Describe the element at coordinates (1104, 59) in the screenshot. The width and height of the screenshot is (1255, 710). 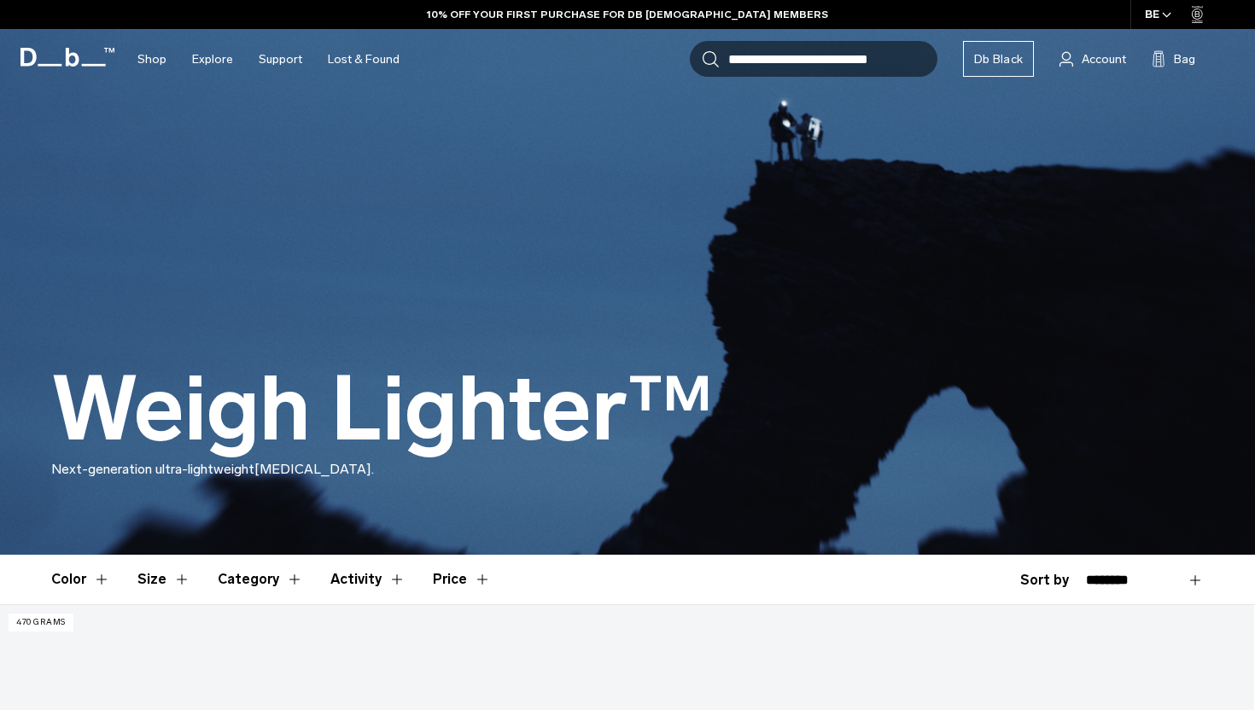
I see `span: Account` at that location.